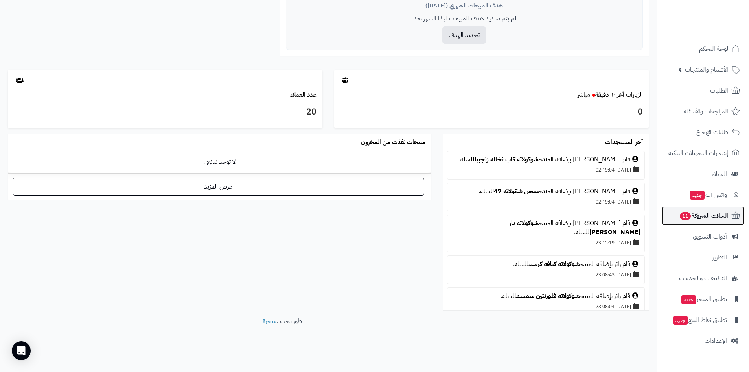  What do you see at coordinates (708, 195) in the screenshot?
I see `span: وآتس آب` at bounding box center [708, 195].